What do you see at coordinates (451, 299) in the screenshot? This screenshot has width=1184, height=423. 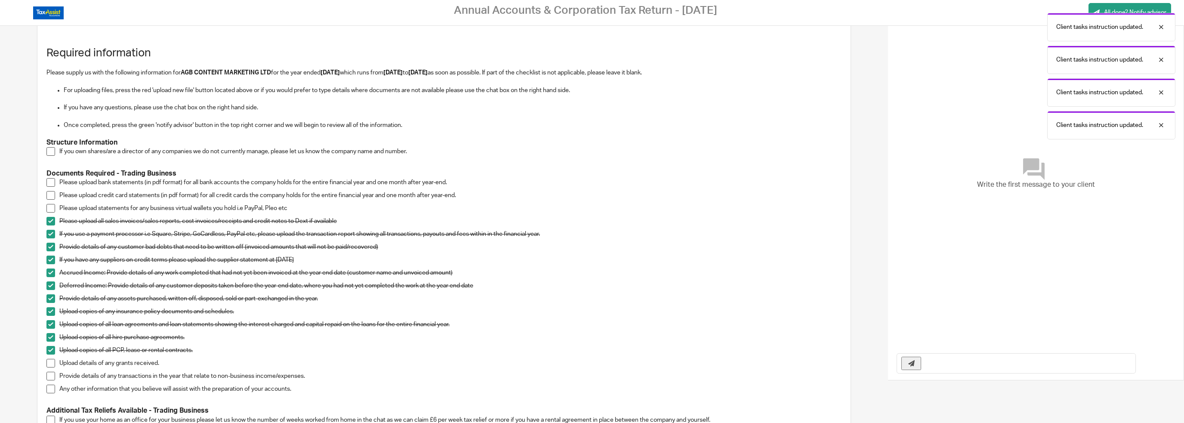 I see `p: Provide details of any assets purchased, written off, disposed, sold or part-exchanged in the year.` at bounding box center [451, 299].